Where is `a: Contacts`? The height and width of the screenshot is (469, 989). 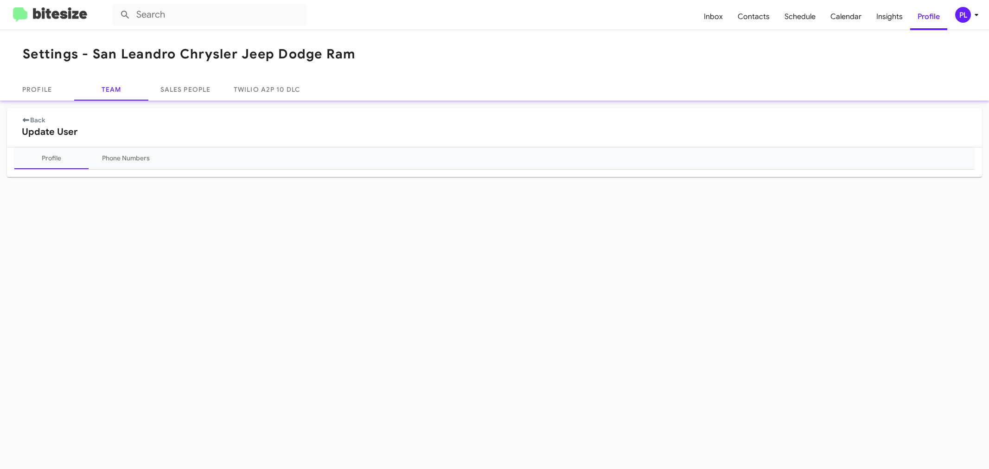 a: Contacts is located at coordinates (754, 17).